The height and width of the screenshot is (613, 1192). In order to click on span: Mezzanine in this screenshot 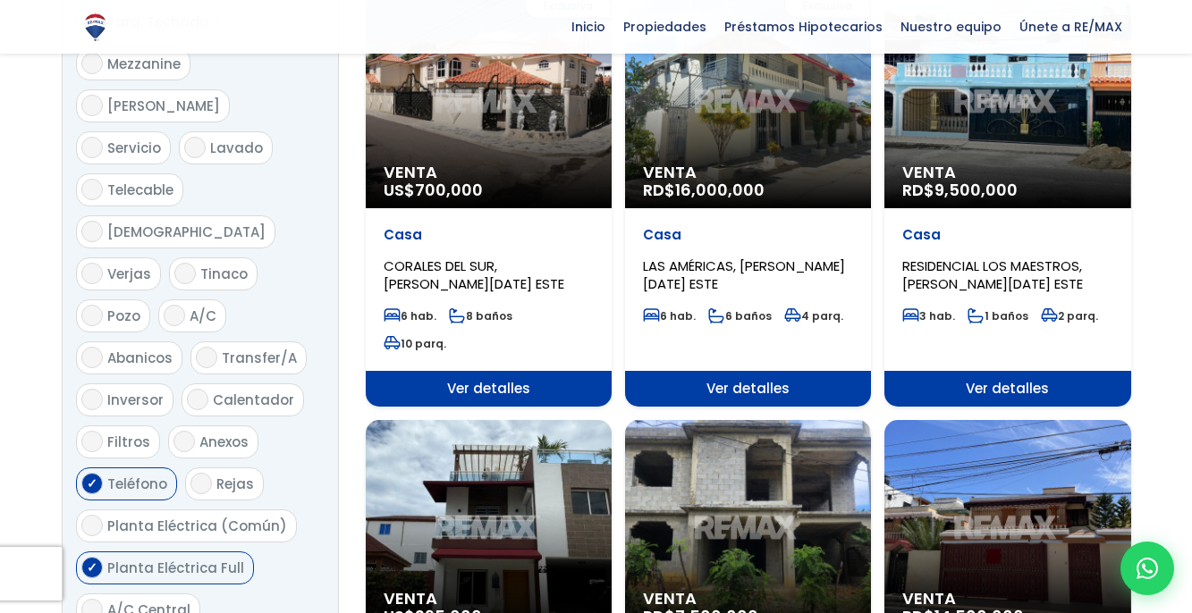, I will do `click(144, 63)`.